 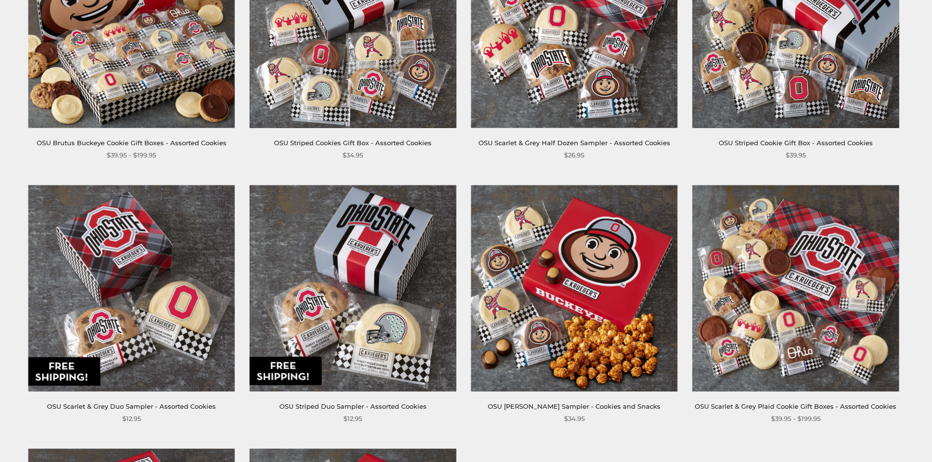 I want to click on a: OSU Striped Cookie Gift Box - Assorted Cookies, so click(x=795, y=143).